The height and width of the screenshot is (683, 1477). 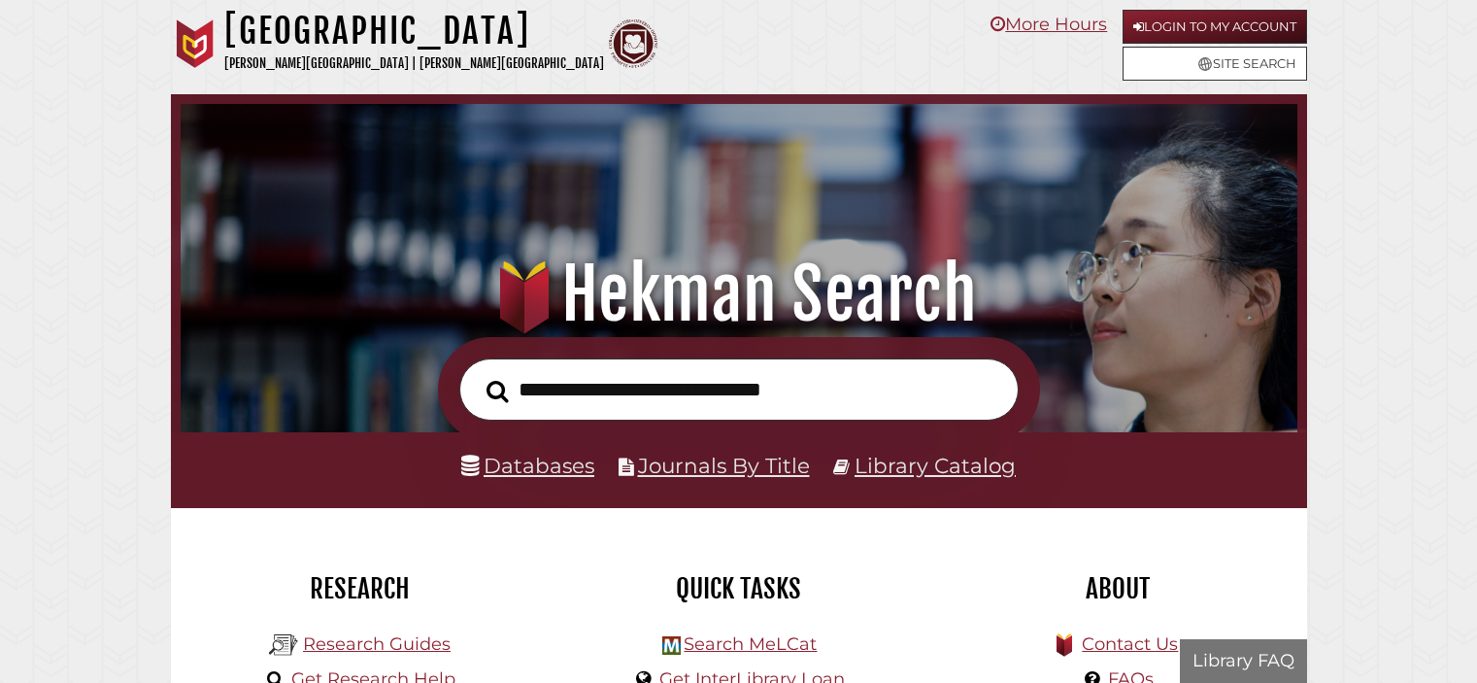 I want to click on img: Calvin University, so click(x=195, y=44).